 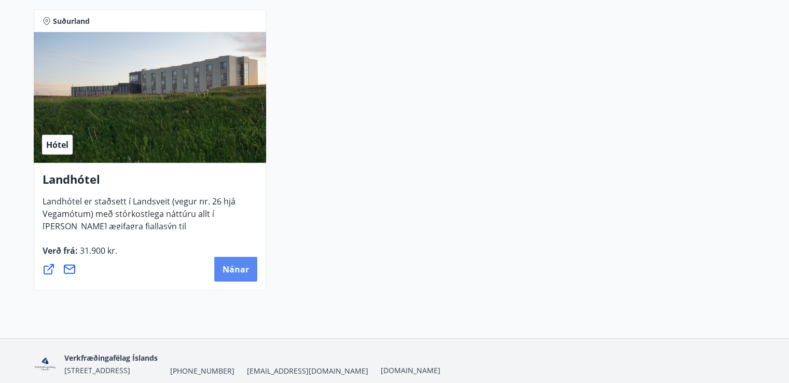 I want to click on span: 31.900 kr., so click(x=98, y=251).